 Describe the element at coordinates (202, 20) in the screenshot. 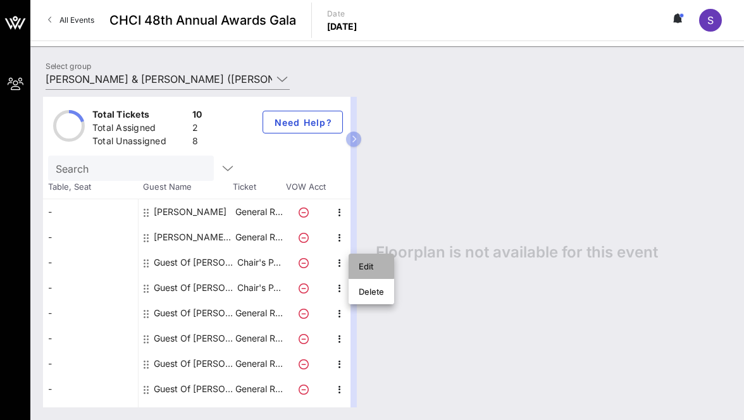

I see `span: CHCI 48th Annual Awards Gala` at that location.